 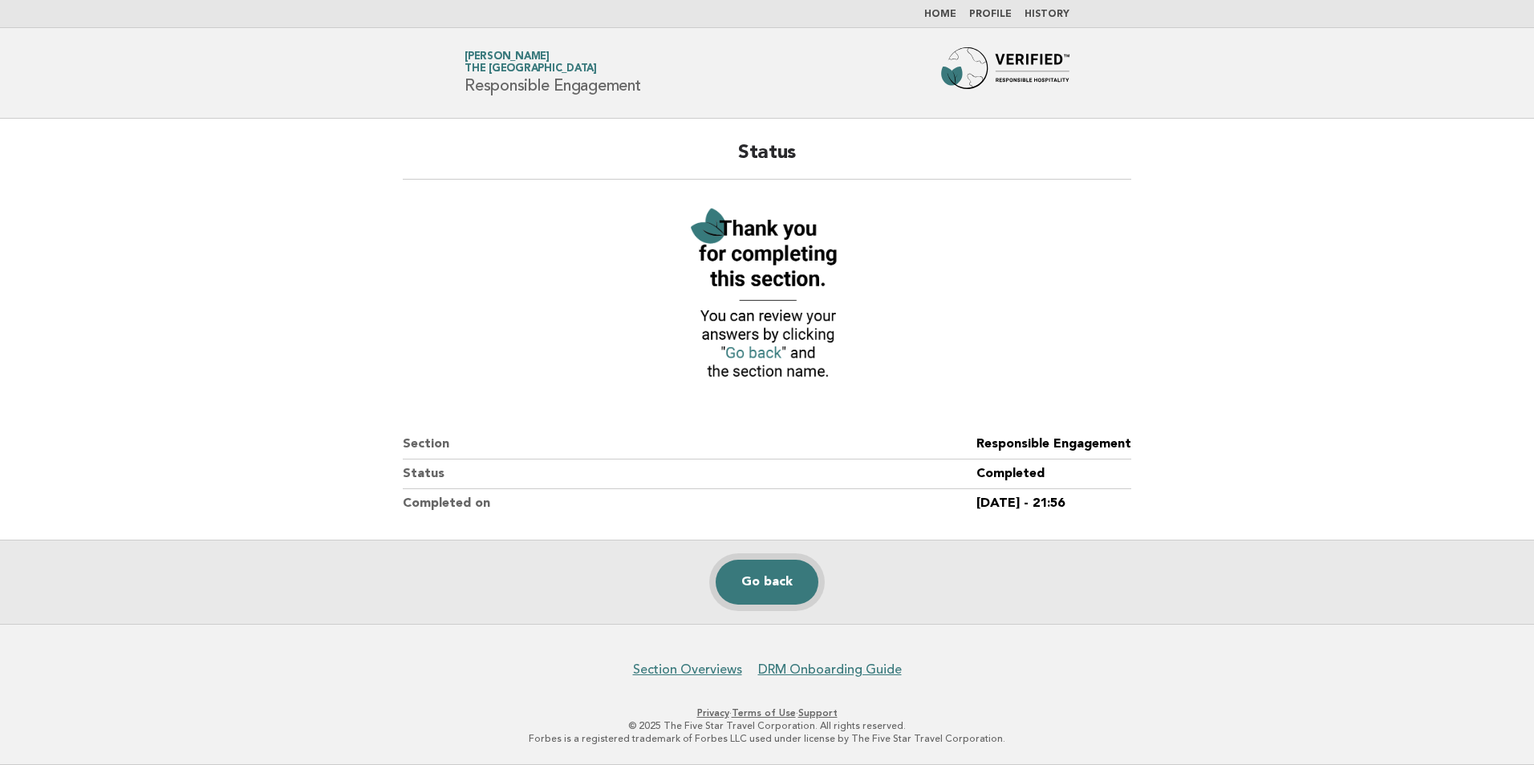 I want to click on a: Privacy, so click(x=713, y=713).